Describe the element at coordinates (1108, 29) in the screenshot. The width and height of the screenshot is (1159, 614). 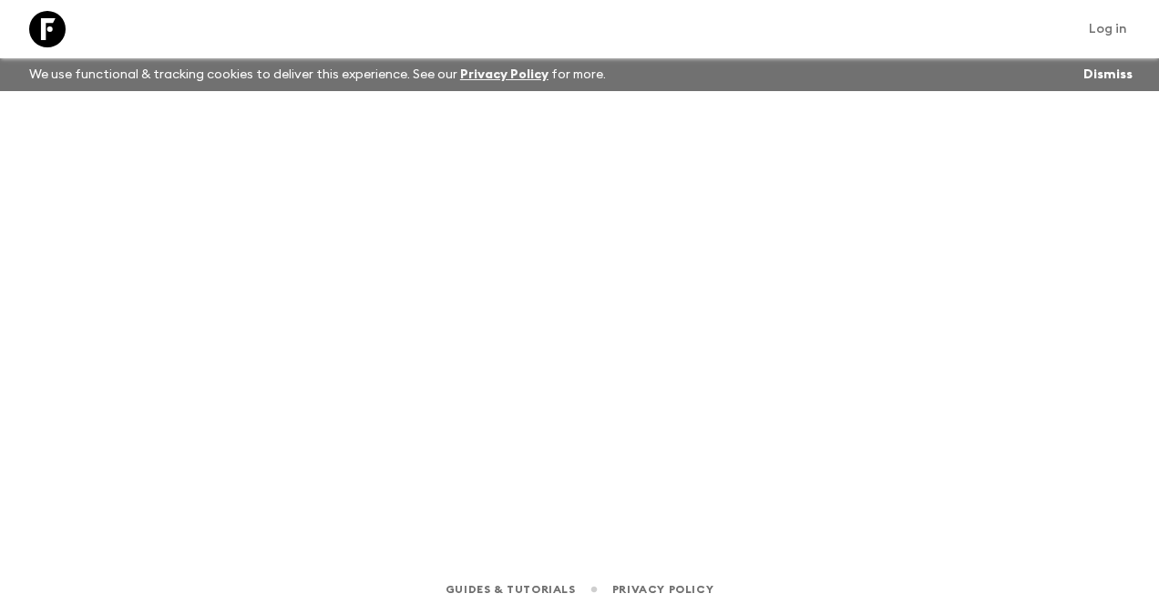
I see `a: Log in` at that location.